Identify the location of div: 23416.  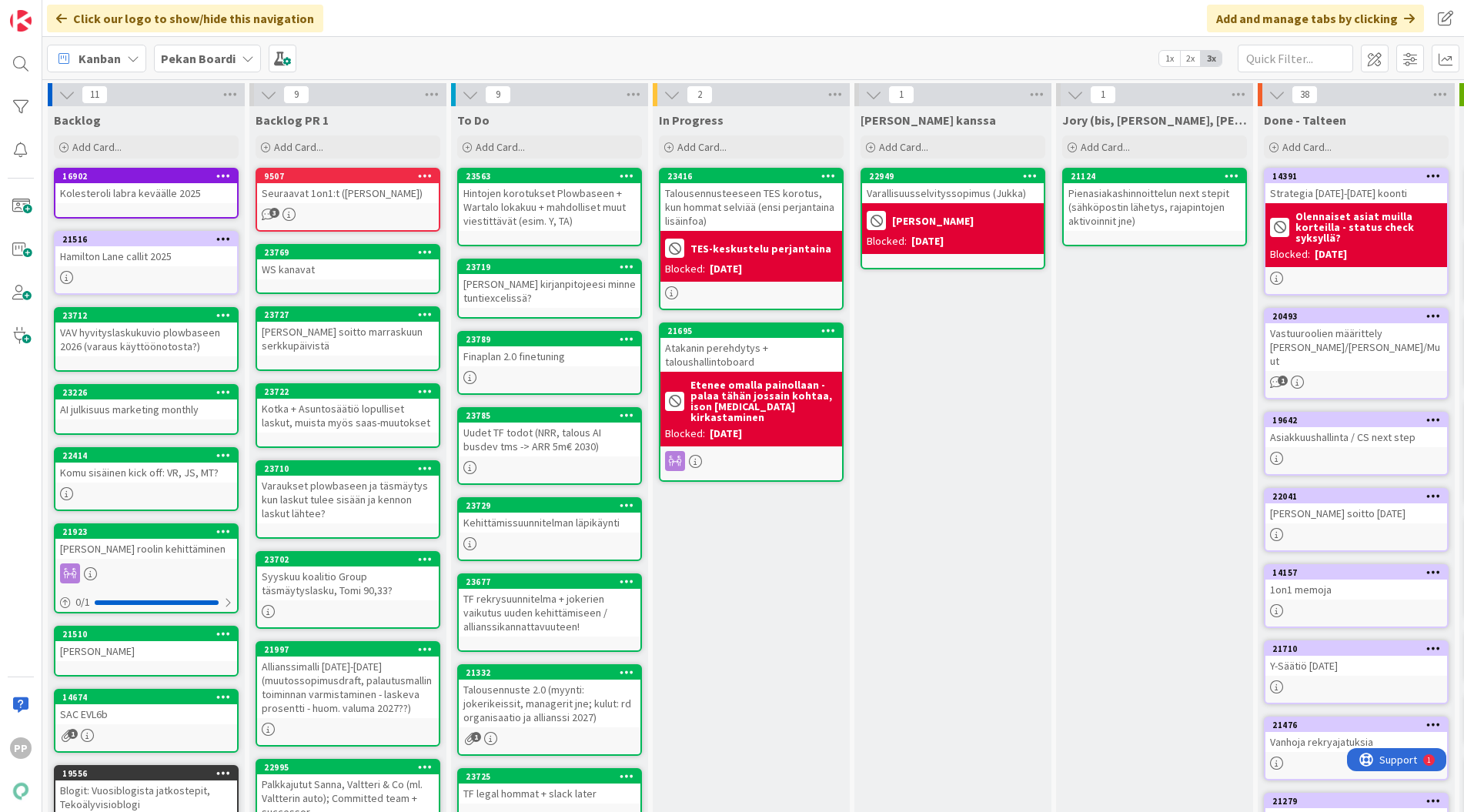
(751, 176).